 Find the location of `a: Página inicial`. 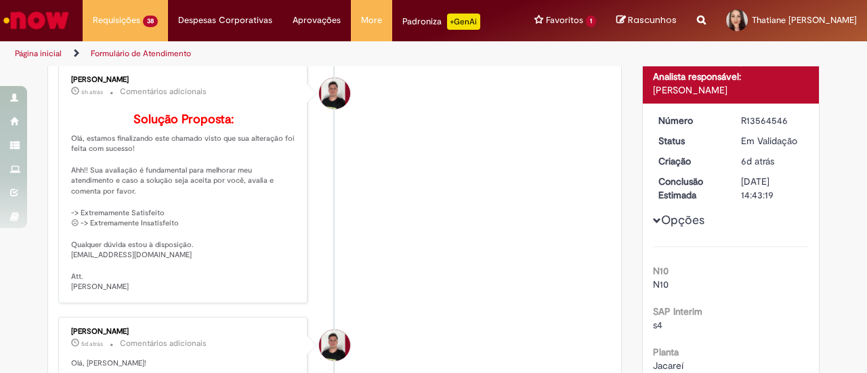

a: Página inicial is located at coordinates (38, 53).